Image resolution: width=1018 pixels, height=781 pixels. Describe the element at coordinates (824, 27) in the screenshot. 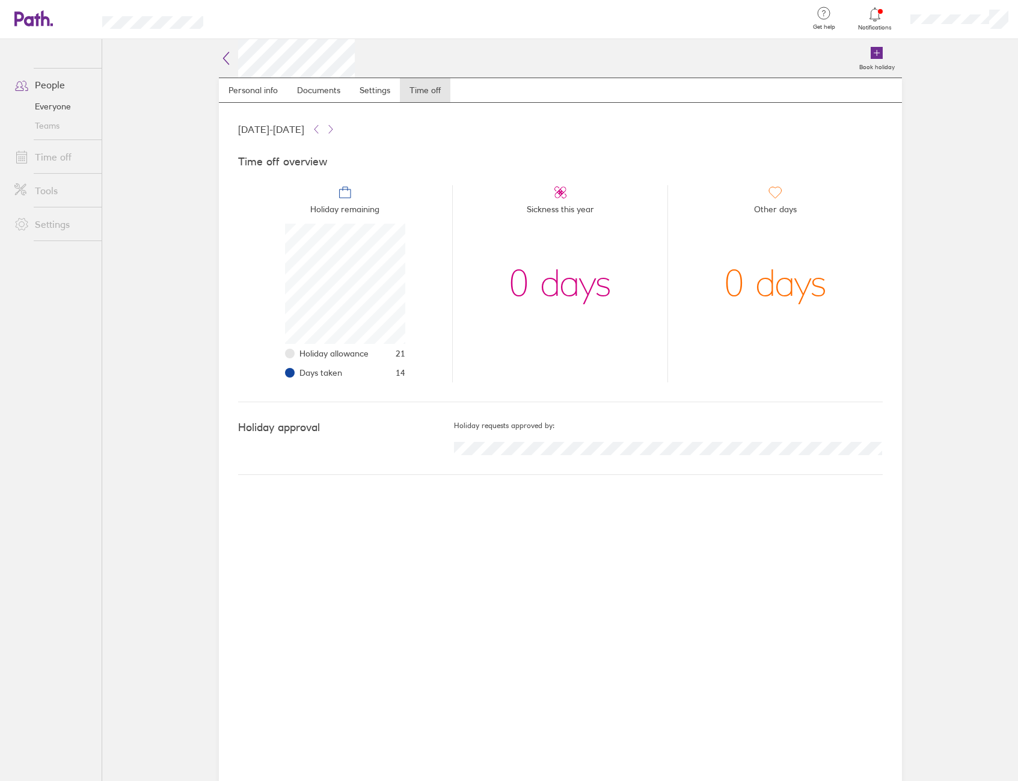

I see `span: Get help` at that location.